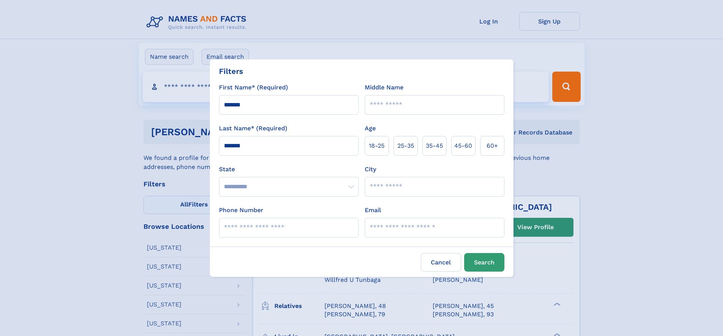 Image resolution: width=723 pixels, height=336 pixels. What do you see at coordinates (370, 170) in the screenshot?
I see `label: City` at bounding box center [370, 170].